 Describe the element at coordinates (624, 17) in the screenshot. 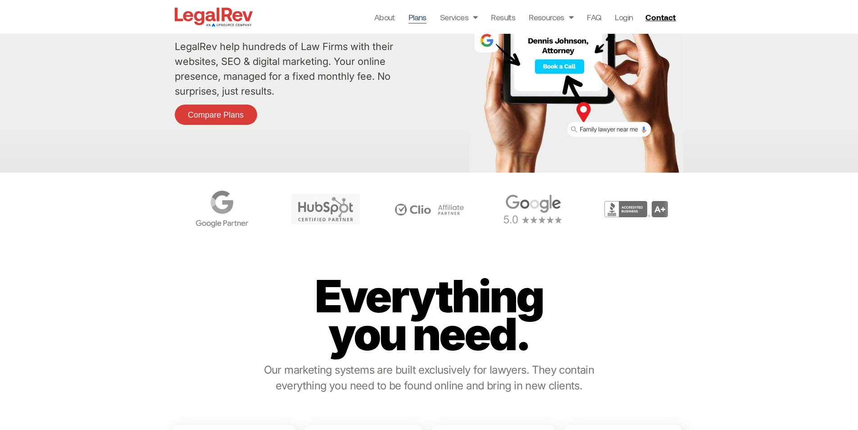

I see `a: Login` at that location.